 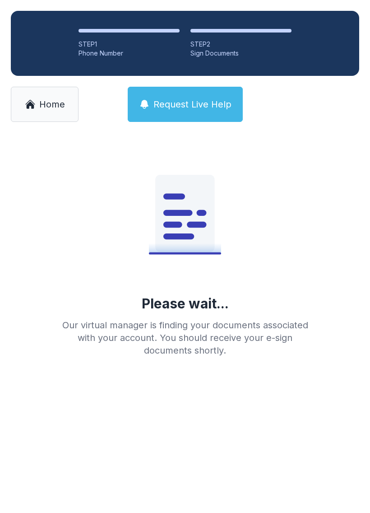 I want to click on div: STEP 1, so click(x=129, y=44).